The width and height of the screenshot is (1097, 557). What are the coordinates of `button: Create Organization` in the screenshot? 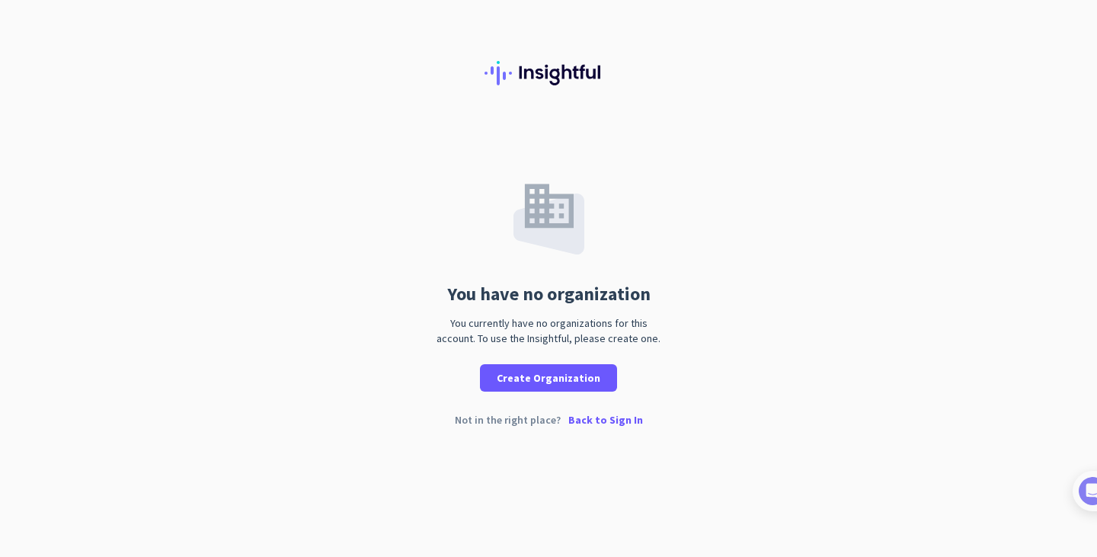 It's located at (548, 378).